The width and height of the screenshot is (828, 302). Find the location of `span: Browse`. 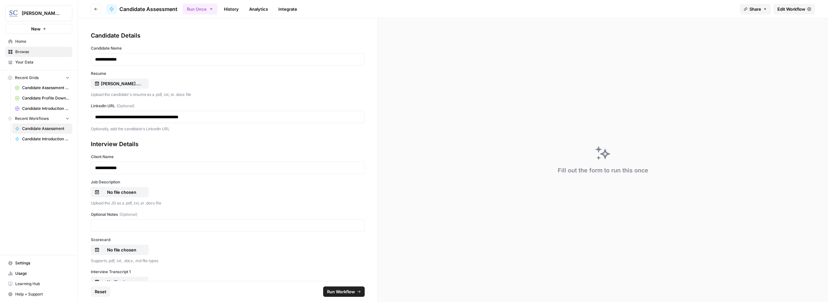

span: Browse is located at coordinates (42, 52).